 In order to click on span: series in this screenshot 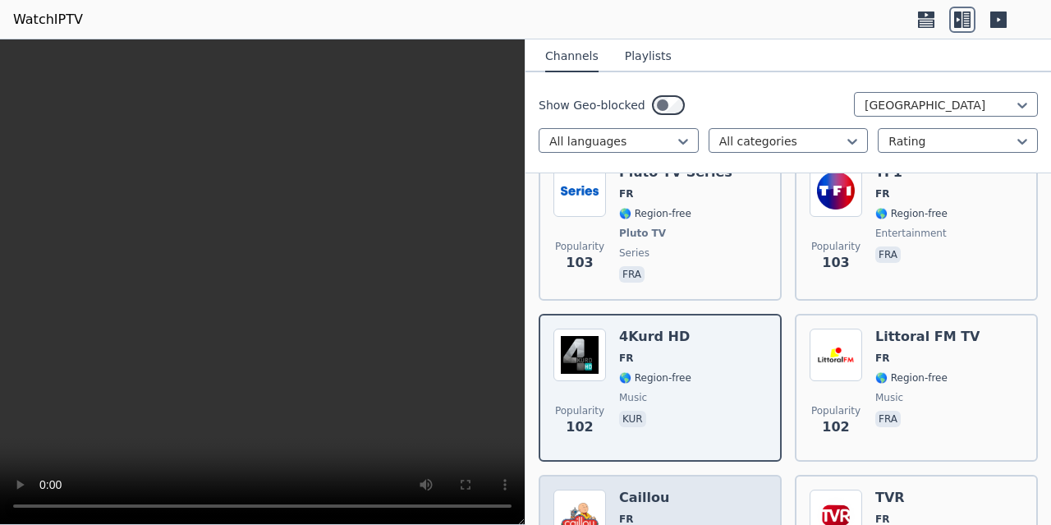, I will do `click(634, 253)`.